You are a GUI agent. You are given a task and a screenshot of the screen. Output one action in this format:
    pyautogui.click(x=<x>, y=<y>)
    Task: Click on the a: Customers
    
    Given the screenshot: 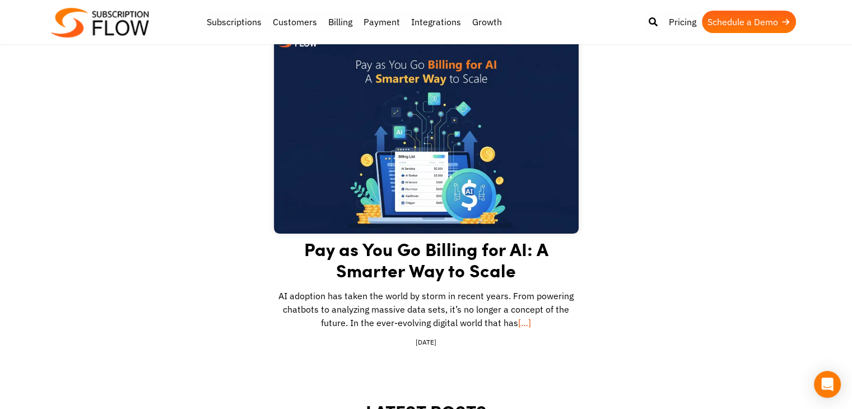 What is the action you would take?
    pyautogui.click(x=295, y=22)
    